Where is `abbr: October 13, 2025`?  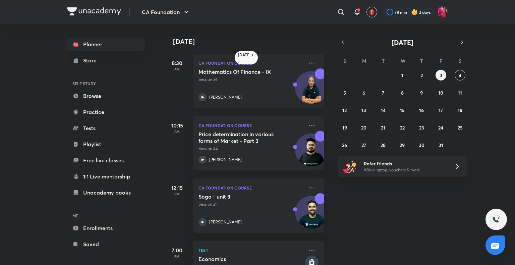 abbr: October 13, 2025 is located at coordinates (364, 110).